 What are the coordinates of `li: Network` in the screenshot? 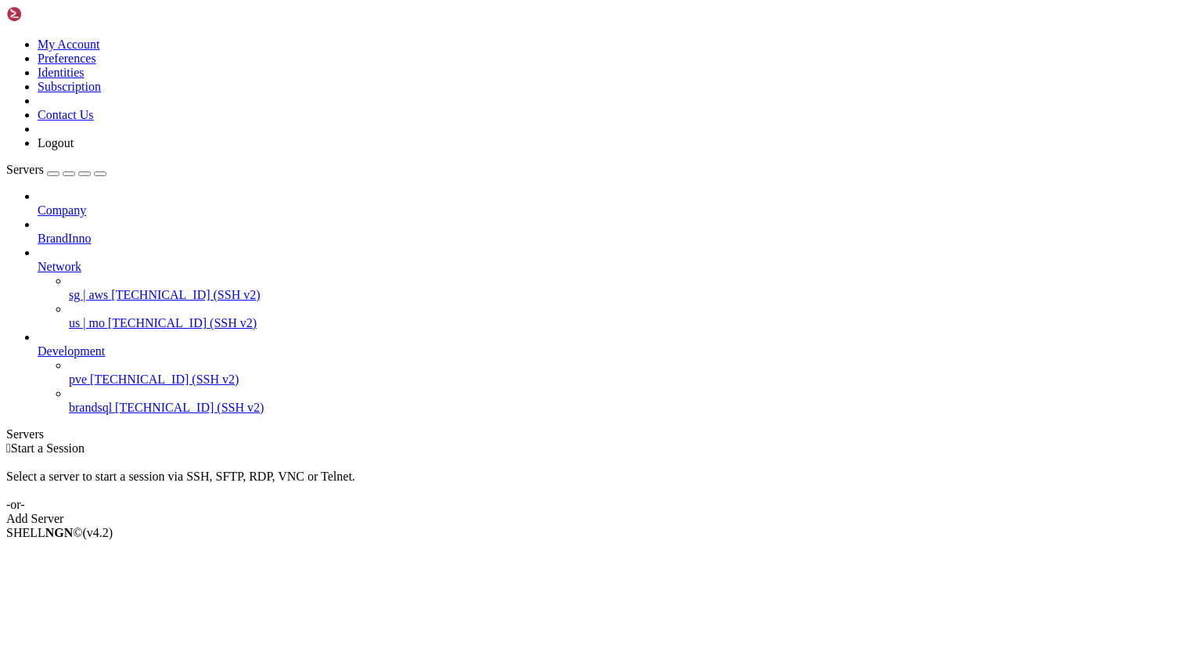 It's located at (617, 288).